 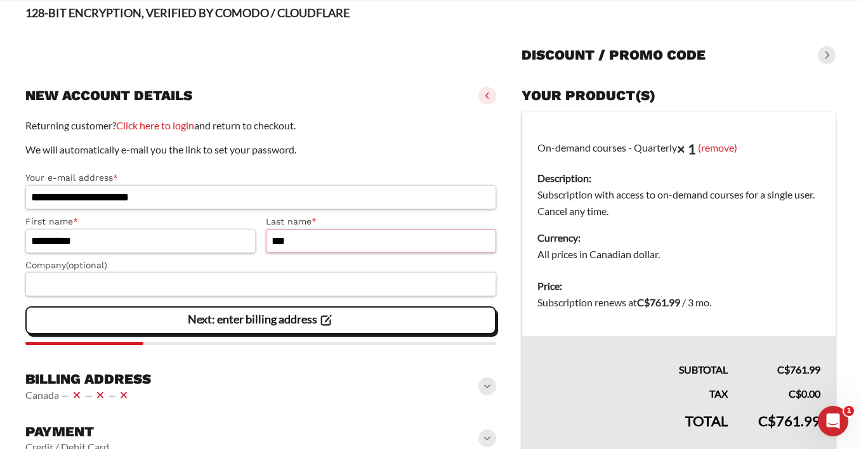 What do you see at coordinates (613, 55) in the screenshot?
I see `h3: Discount / promo code` at bounding box center [613, 55].